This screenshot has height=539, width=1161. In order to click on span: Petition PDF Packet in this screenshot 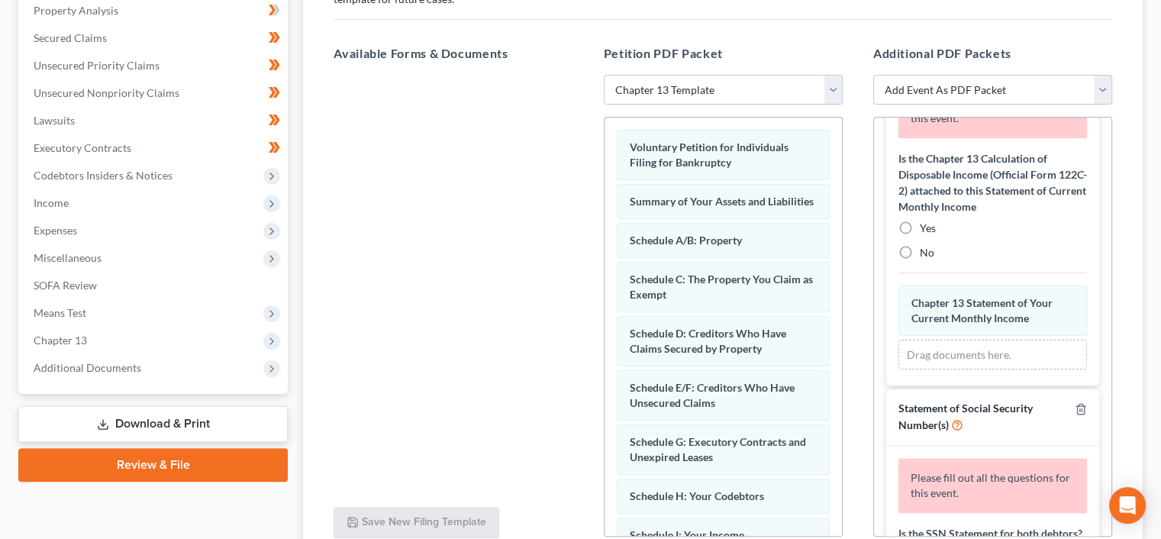, I will do `click(663, 53)`.